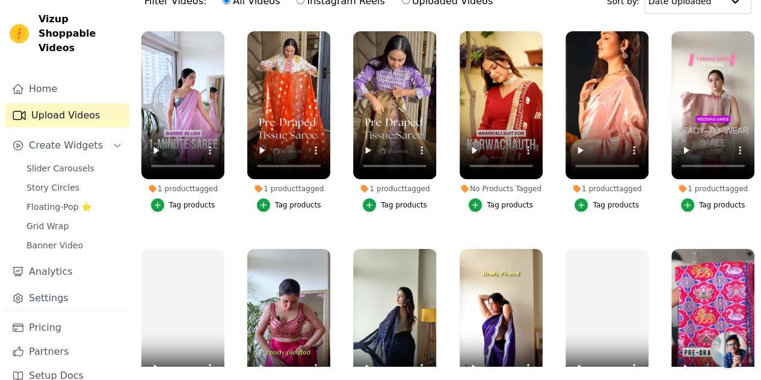  Describe the element at coordinates (81, 34) in the screenshot. I see `span: Vizup Shoppable Videos` at that location.